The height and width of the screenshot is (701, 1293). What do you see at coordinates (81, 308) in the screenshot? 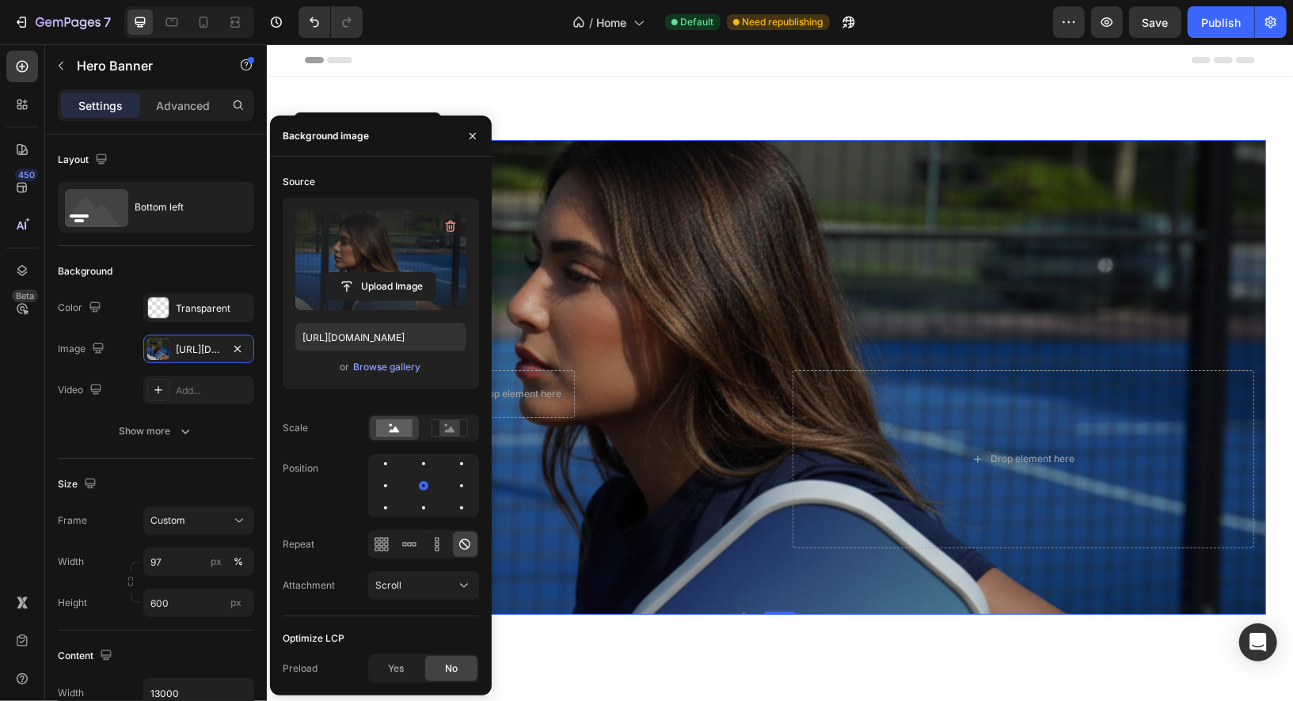
I see `div: Color` at bounding box center [81, 308].